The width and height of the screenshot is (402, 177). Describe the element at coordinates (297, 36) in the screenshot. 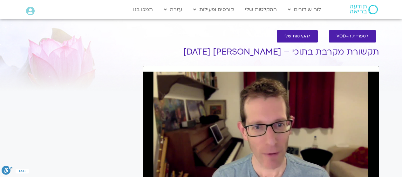

I see `a: להקלטות שלי` at that location.